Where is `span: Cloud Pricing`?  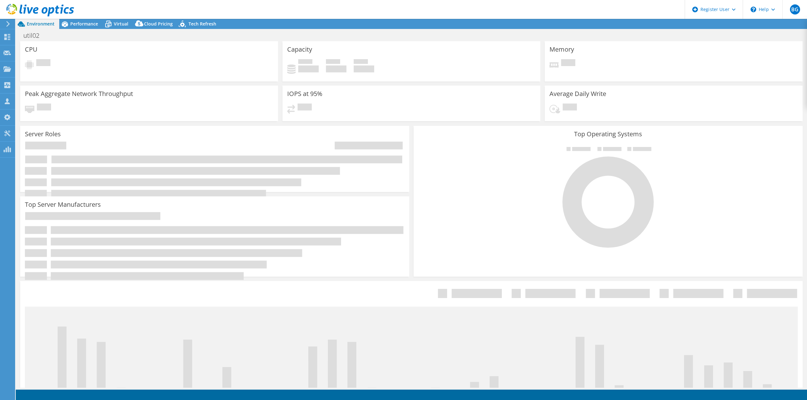
span: Cloud Pricing is located at coordinates (158, 24).